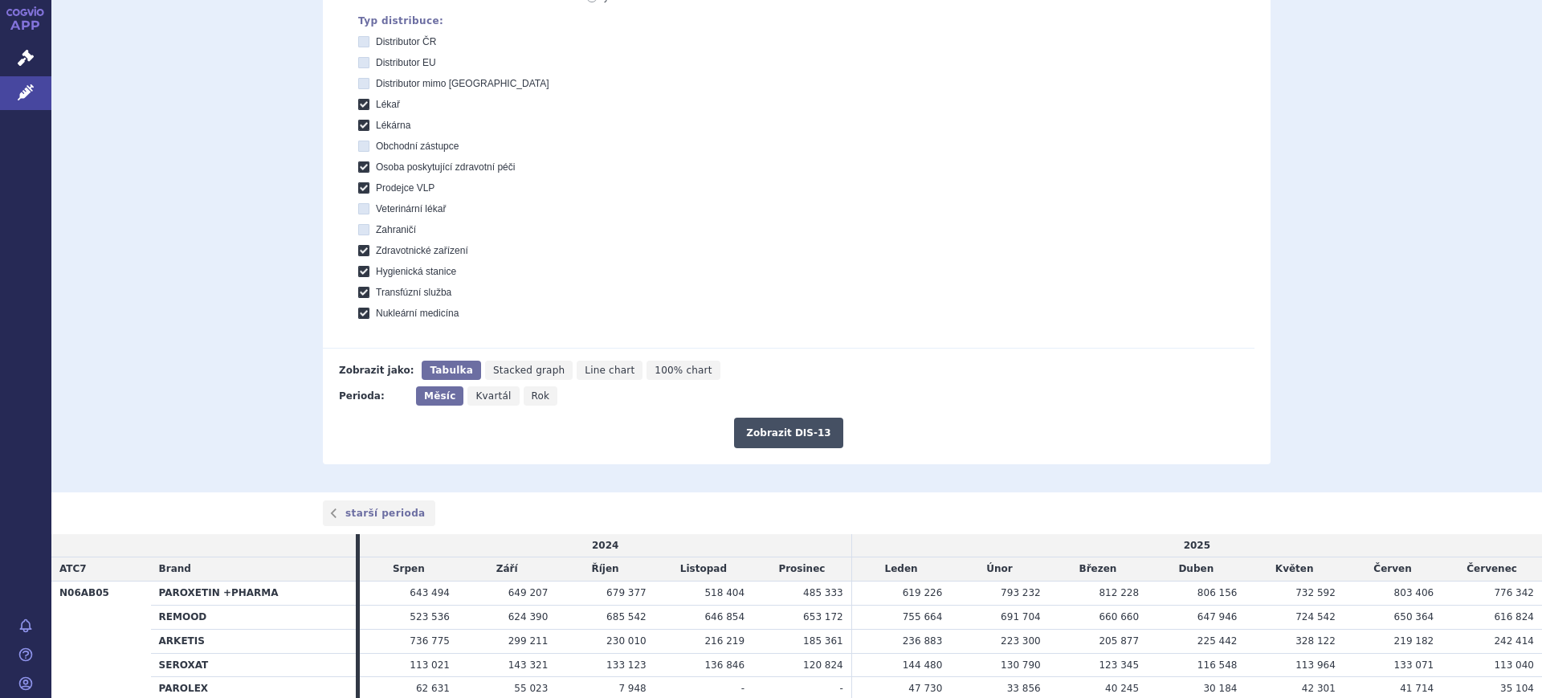  What do you see at coordinates (627, 641) in the screenshot?
I see `span: 230 010` at bounding box center [627, 641].